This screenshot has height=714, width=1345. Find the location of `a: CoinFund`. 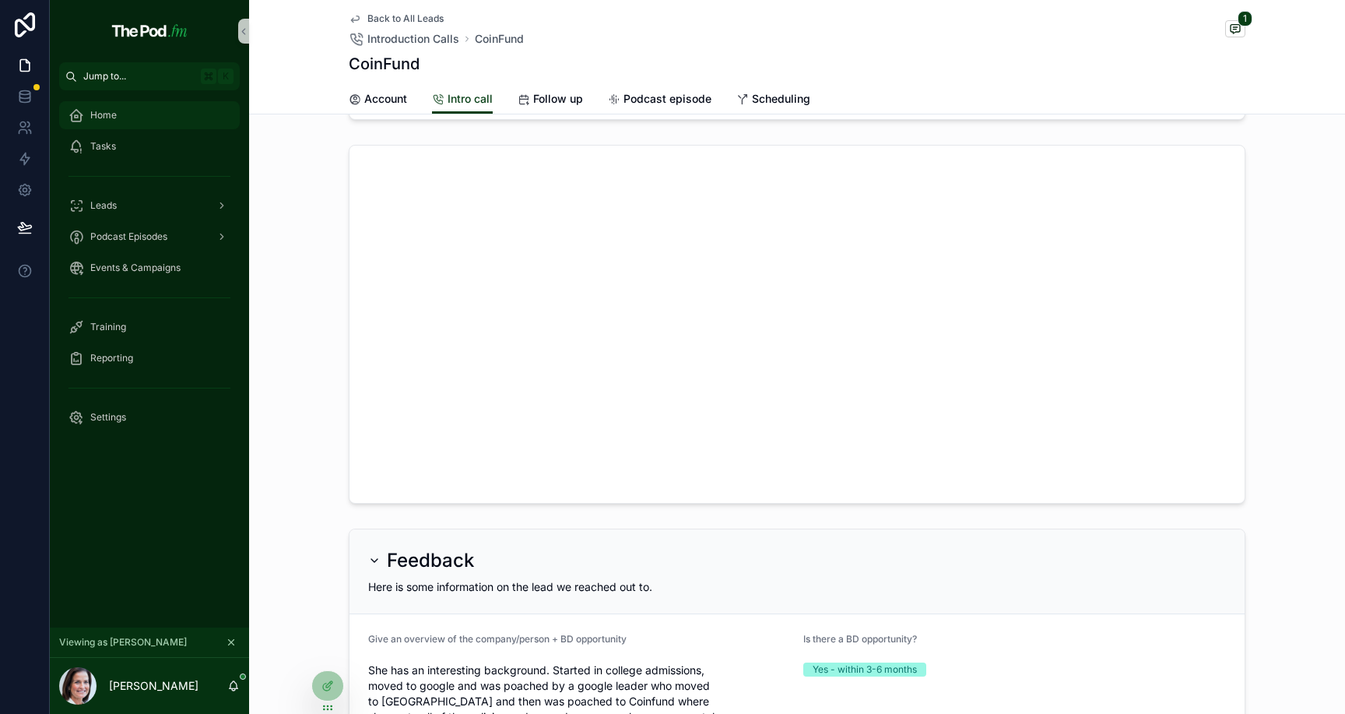

a: CoinFund is located at coordinates (499, 39).